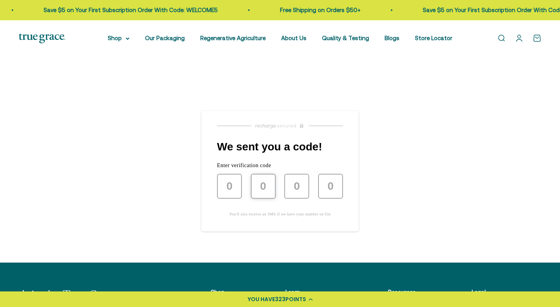 The height and width of the screenshot is (307, 560). I want to click on span: POINTS, so click(296, 299).